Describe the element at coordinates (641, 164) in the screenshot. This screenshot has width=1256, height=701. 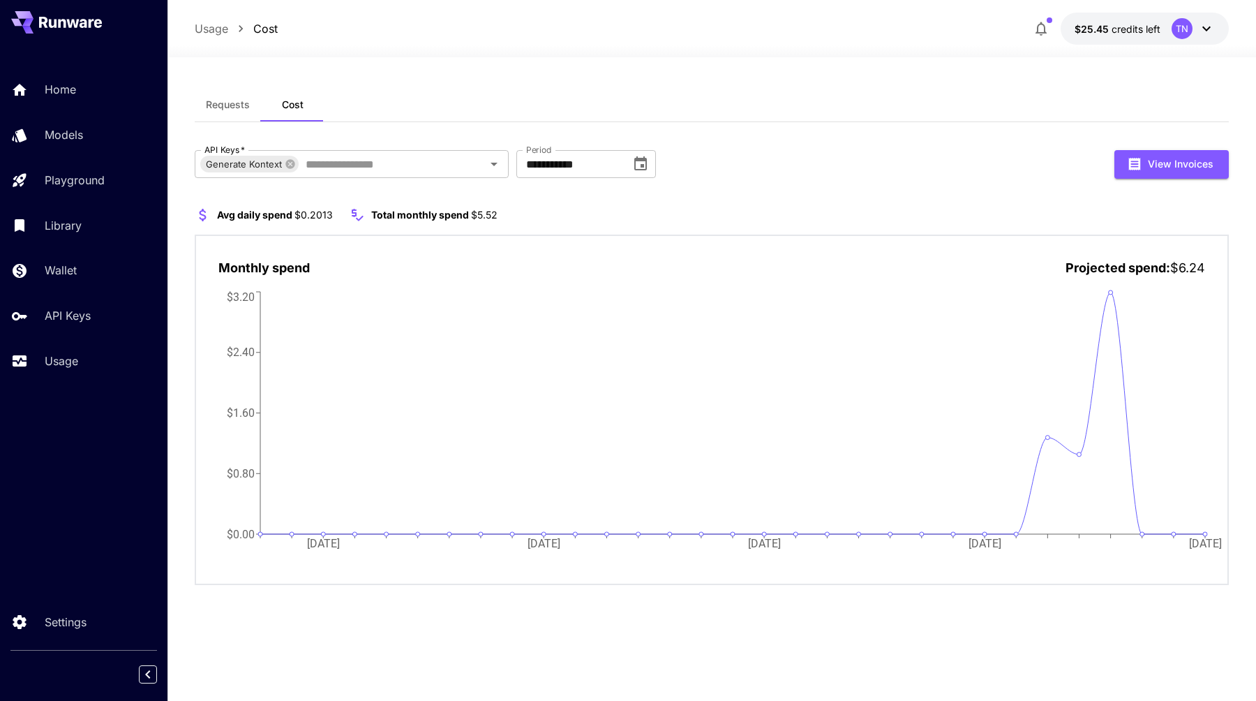
I see `button: Choose date, selected date is Aug 1, 2025` at that location.